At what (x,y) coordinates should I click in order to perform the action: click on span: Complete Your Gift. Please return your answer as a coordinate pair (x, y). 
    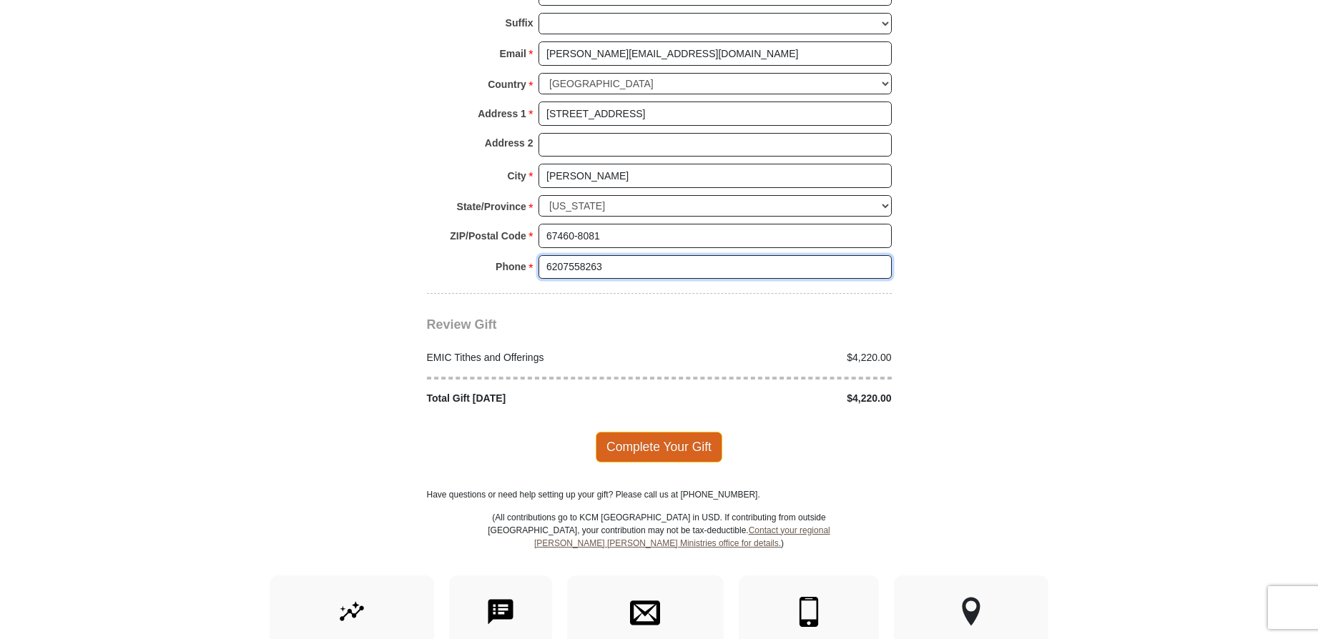
    Looking at the image, I should click on (659, 447).